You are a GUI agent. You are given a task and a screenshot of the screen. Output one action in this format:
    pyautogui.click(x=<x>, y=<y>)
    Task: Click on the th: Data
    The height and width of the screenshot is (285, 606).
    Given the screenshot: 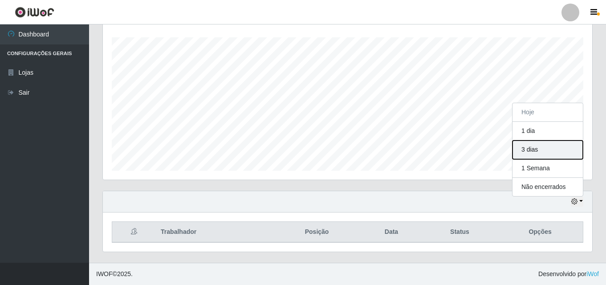 What is the action you would take?
    pyautogui.click(x=391, y=232)
    